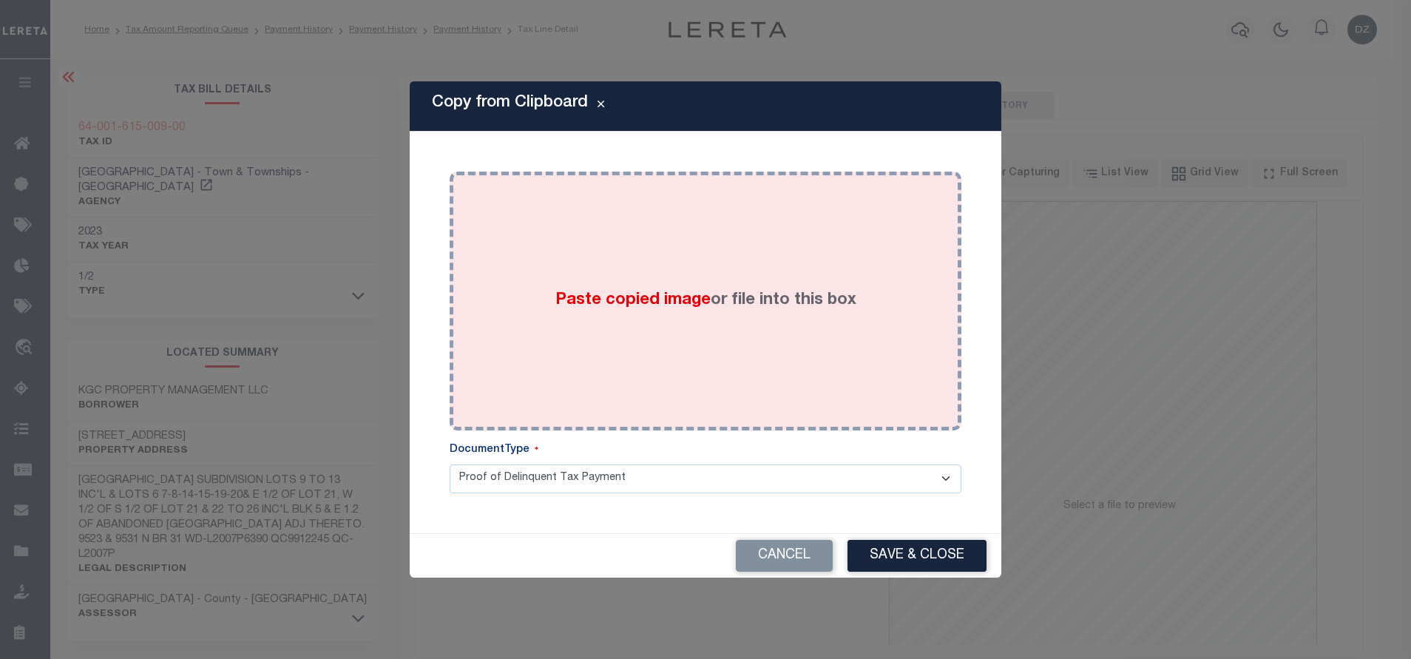  What do you see at coordinates (917, 555) in the screenshot?
I see `button: Save & Close` at bounding box center [917, 555].